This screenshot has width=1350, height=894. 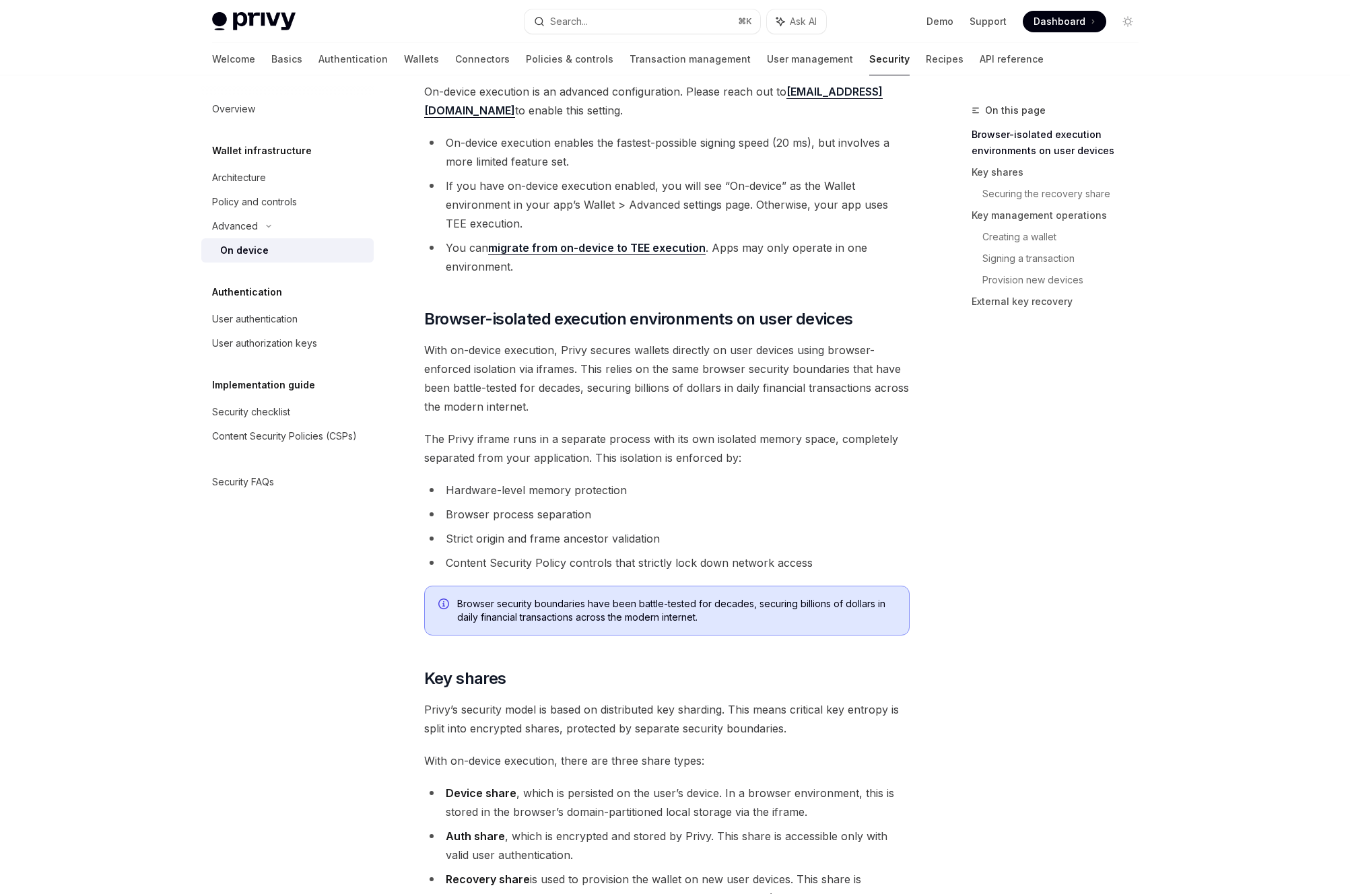 I want to click on span: ⌘ K, so click(x=745, y=22).